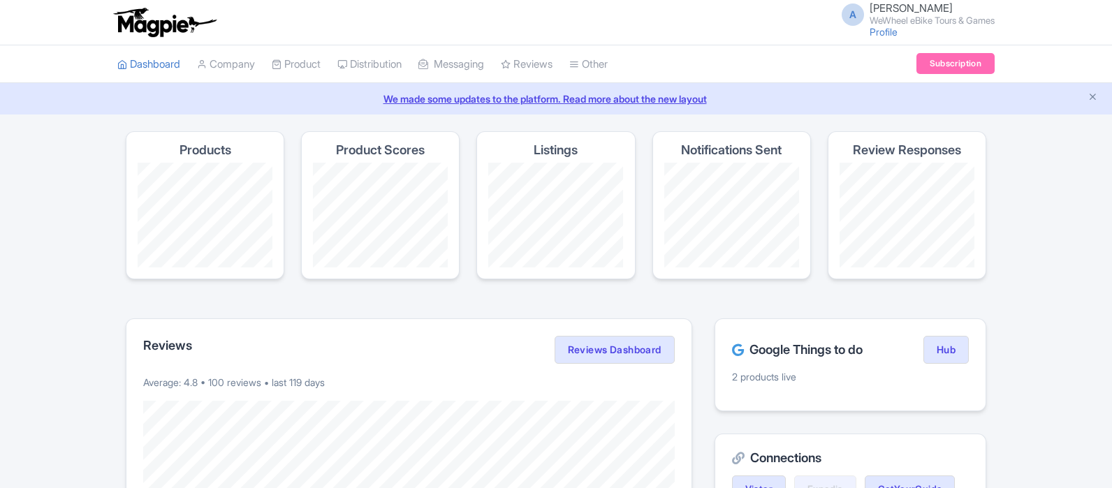 The image size is (1112, 488). I want to click on a: We made some updates to the platform. Read more about the new layout, so click(556, 99).